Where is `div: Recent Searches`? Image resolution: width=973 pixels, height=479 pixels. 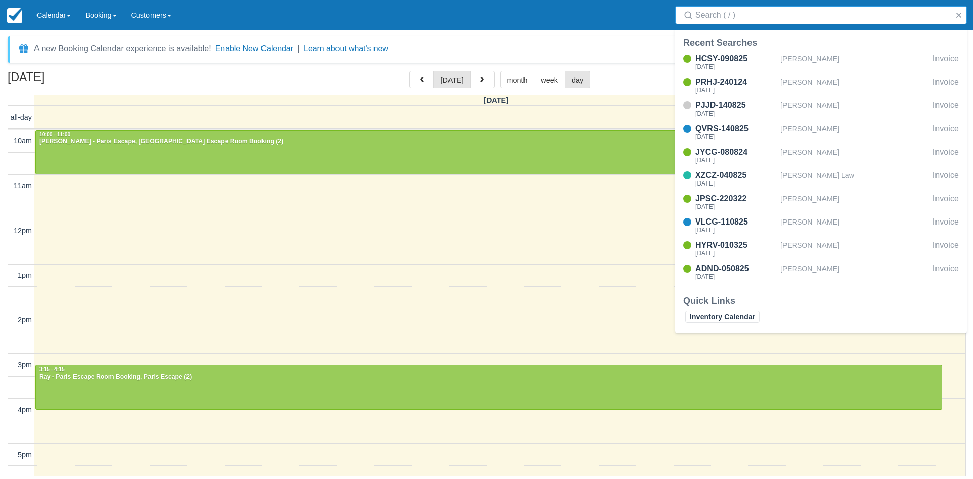 div: Recent Searches is located at coordinates (821, 43).